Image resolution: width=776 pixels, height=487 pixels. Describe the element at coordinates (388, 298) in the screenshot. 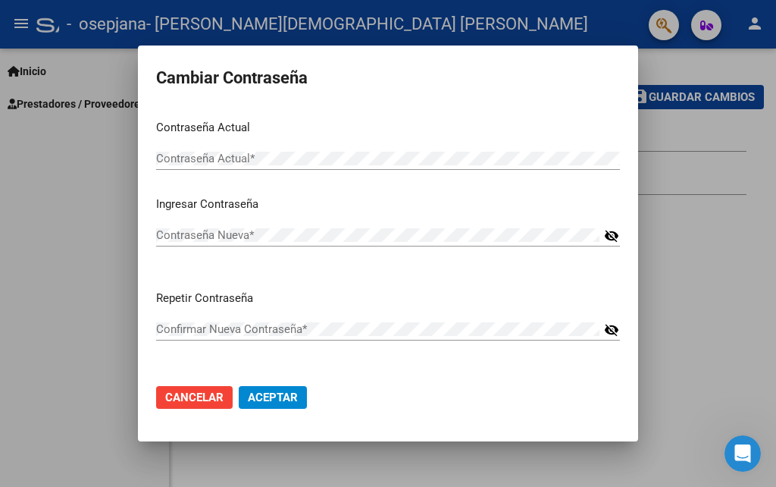

I see `p: Repetir Contraseña` at that location.